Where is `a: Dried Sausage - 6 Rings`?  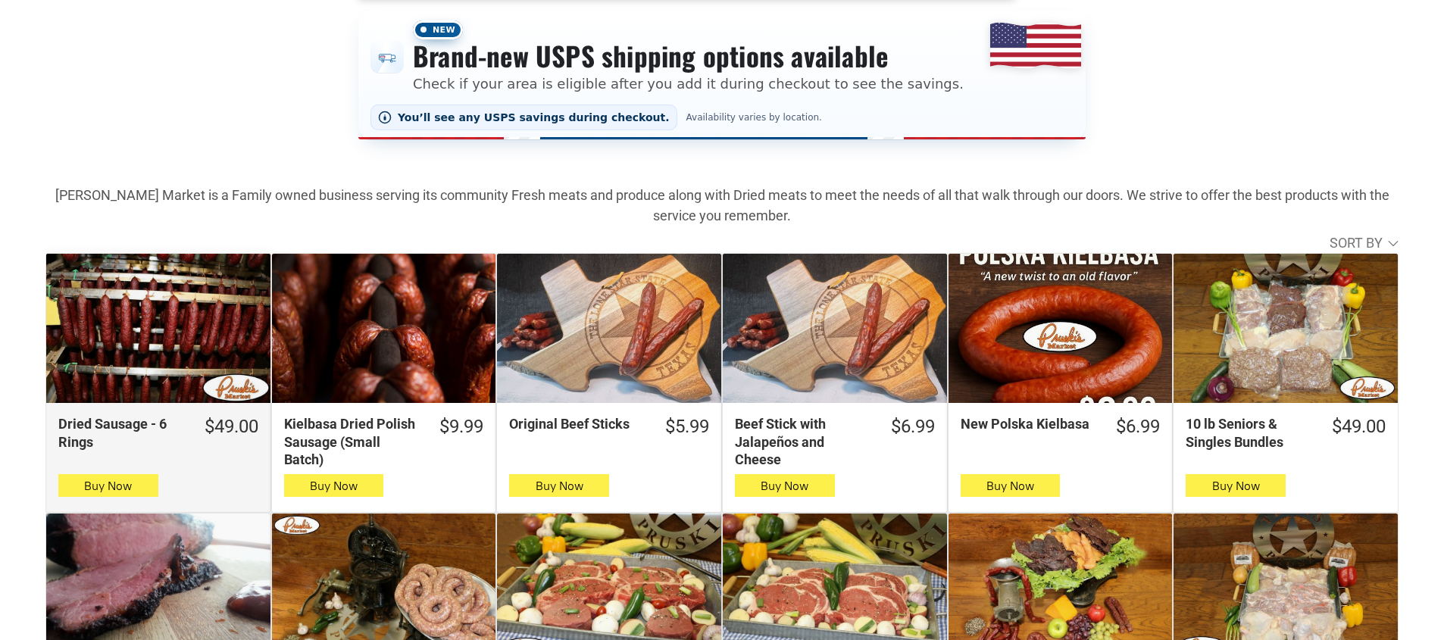
a: Dried Sausage - 6 Rings is located at coordinates (158, 328).